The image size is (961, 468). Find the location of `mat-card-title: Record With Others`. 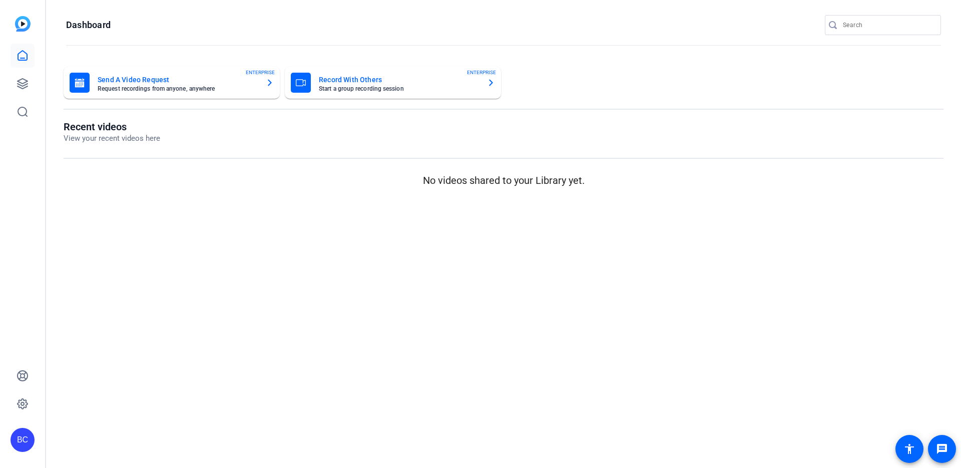

mat-card-title: Record With Others is located at coordinates (399, 80).